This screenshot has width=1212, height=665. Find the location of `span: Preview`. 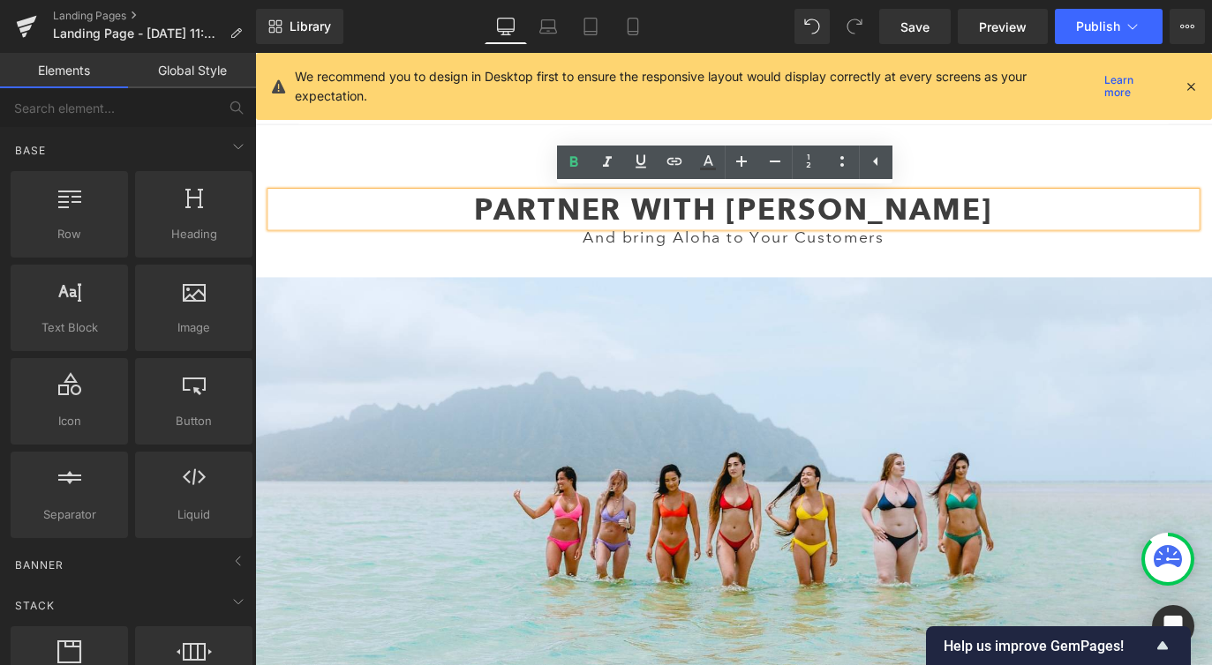

span: Preview is located at coordinates (1002, 26).